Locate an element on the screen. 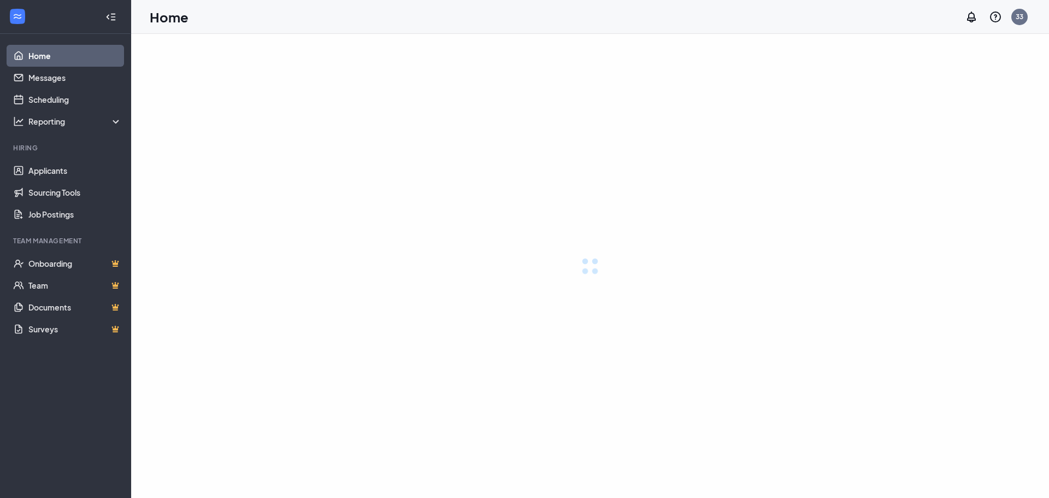  div: Team Management is located at coordinates (66, 240).